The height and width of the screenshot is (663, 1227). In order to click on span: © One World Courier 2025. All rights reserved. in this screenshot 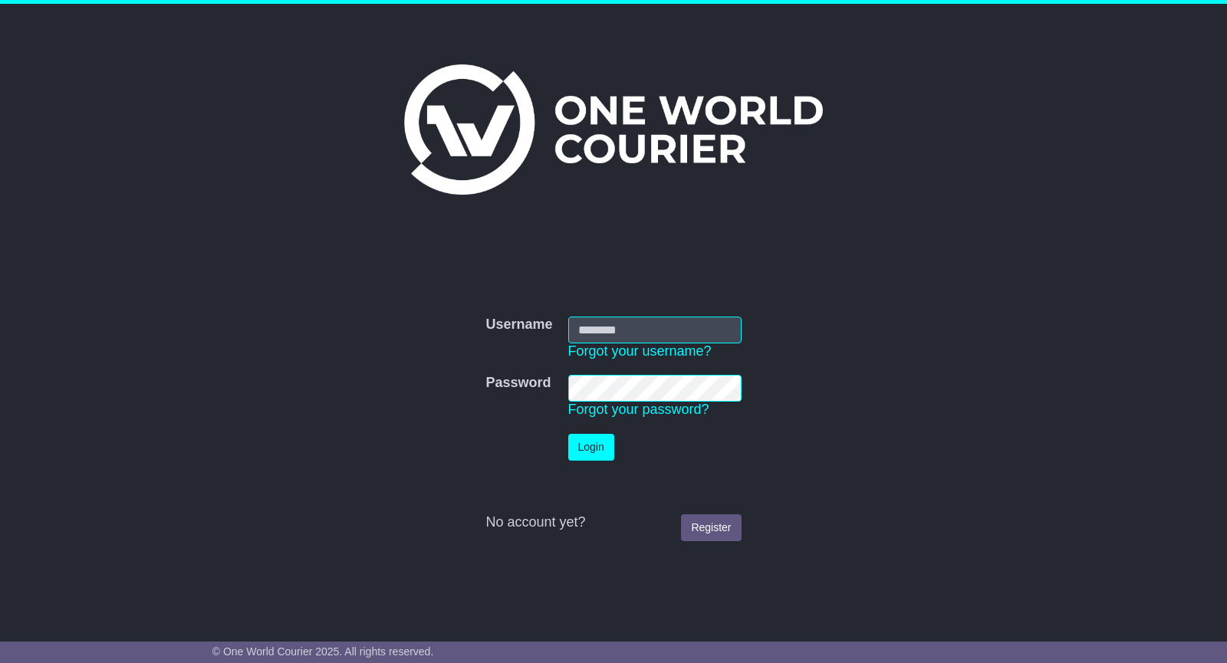, I will do `click(323, 652)`.